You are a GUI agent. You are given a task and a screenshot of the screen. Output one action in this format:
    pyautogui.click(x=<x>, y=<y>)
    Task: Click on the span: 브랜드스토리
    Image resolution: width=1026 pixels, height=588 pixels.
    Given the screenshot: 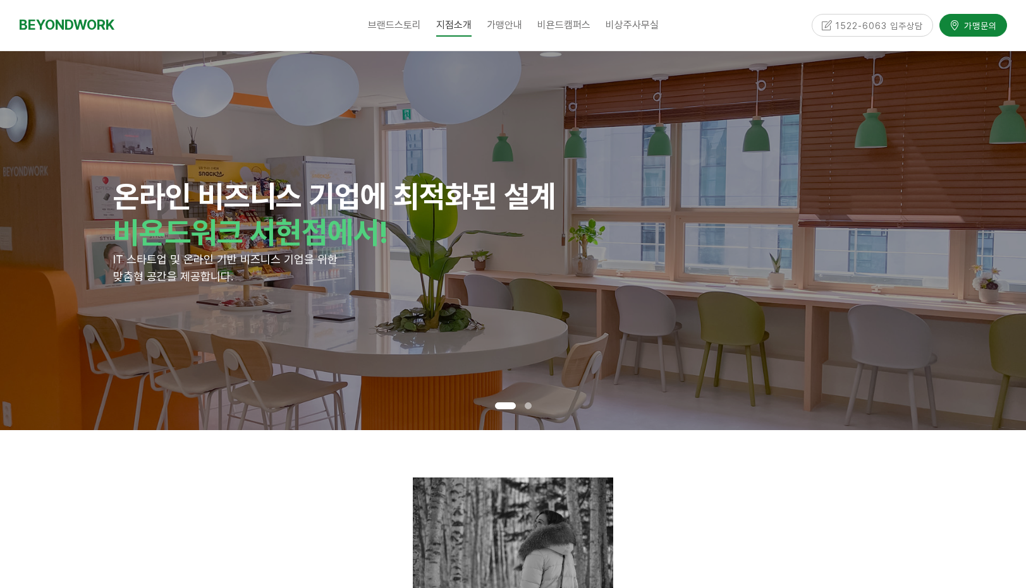 What is the action you would take?
    pyautogui.click(x=394, y=25)
    